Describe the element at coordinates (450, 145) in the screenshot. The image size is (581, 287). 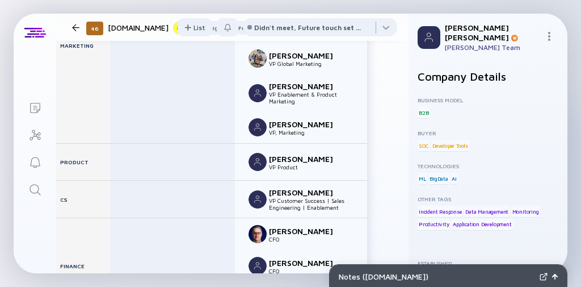
I see `div: Developer Tools` at that location.